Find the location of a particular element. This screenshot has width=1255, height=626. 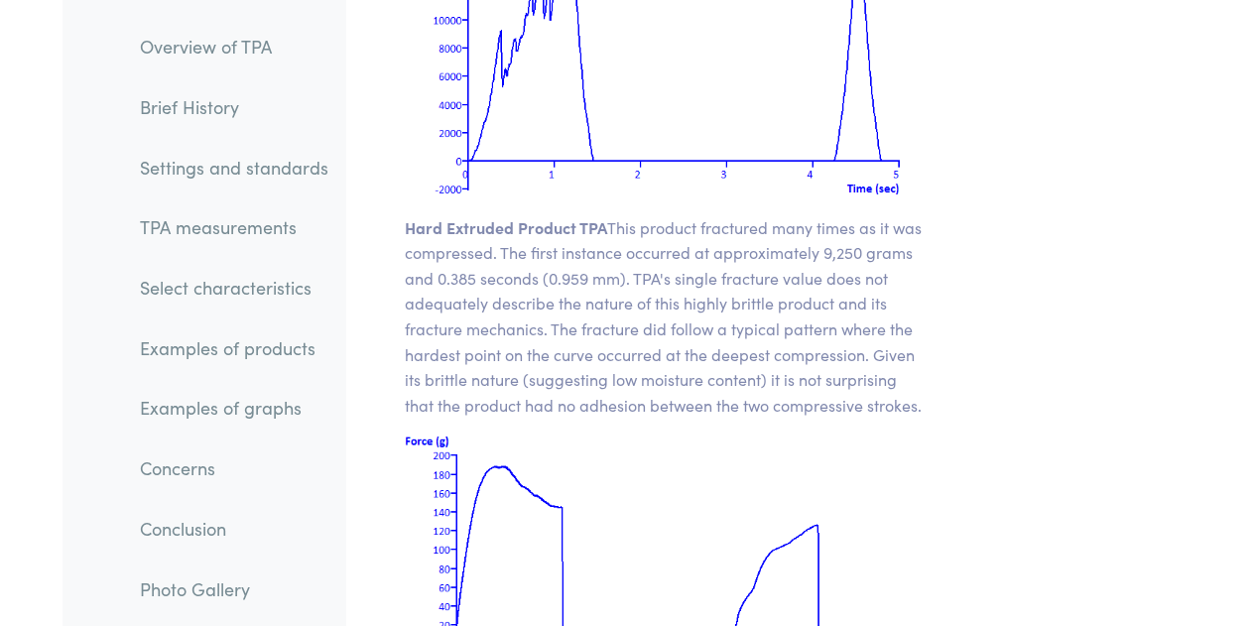

a: Overview of TPA is located at coordinates (234, 47).